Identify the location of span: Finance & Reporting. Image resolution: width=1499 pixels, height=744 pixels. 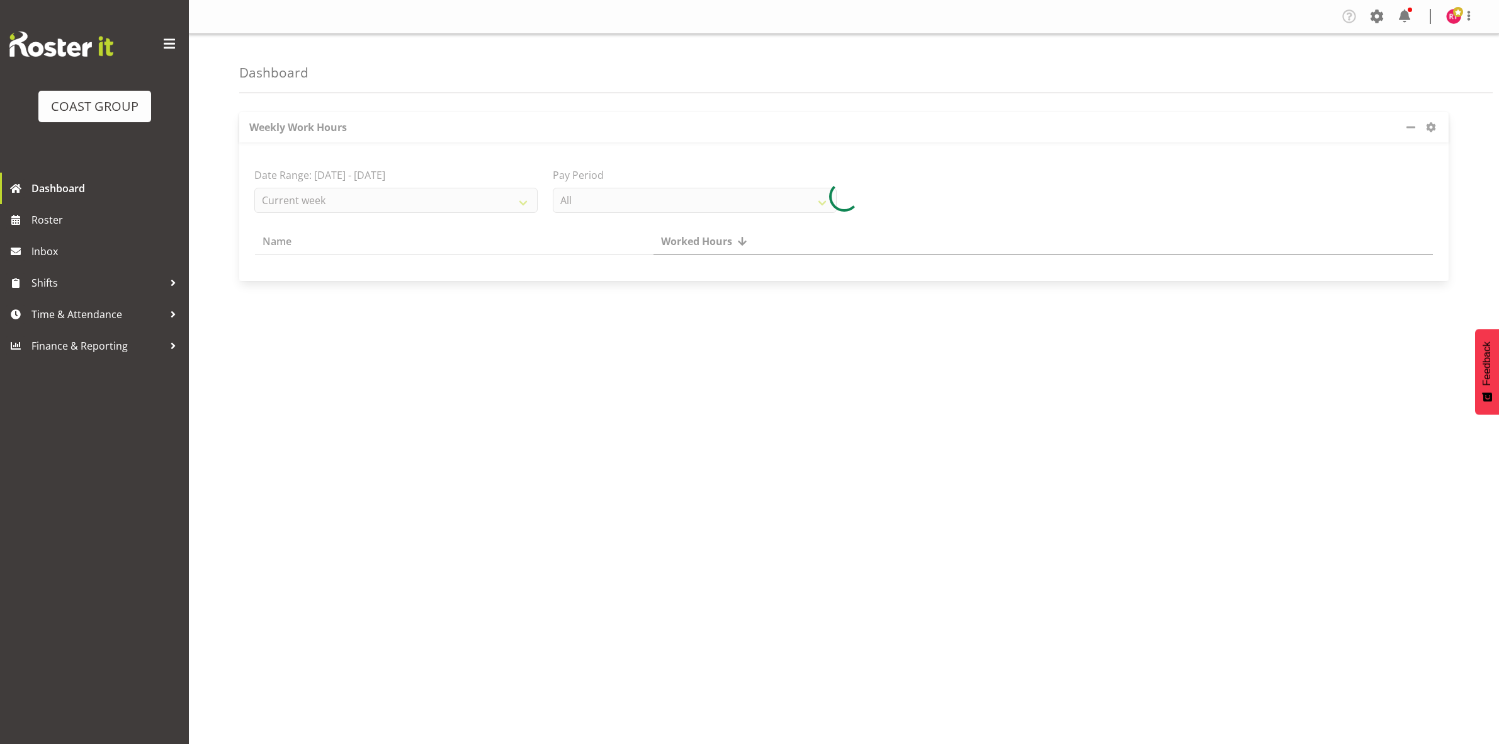
(98, 346).